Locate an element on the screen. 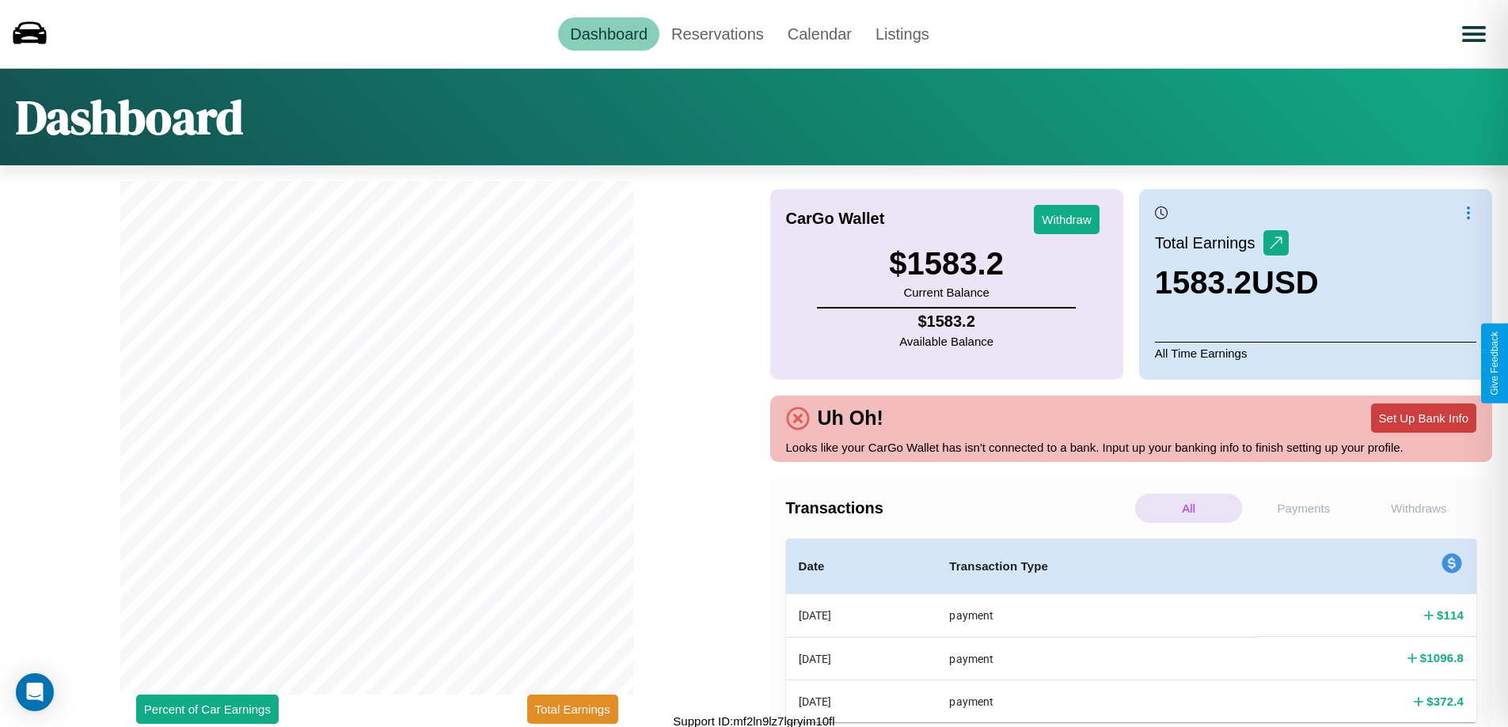 Image resolution: width=1508 pixels, height=727 pixels. p: Withdraws is located at coordinates (1419, 508).